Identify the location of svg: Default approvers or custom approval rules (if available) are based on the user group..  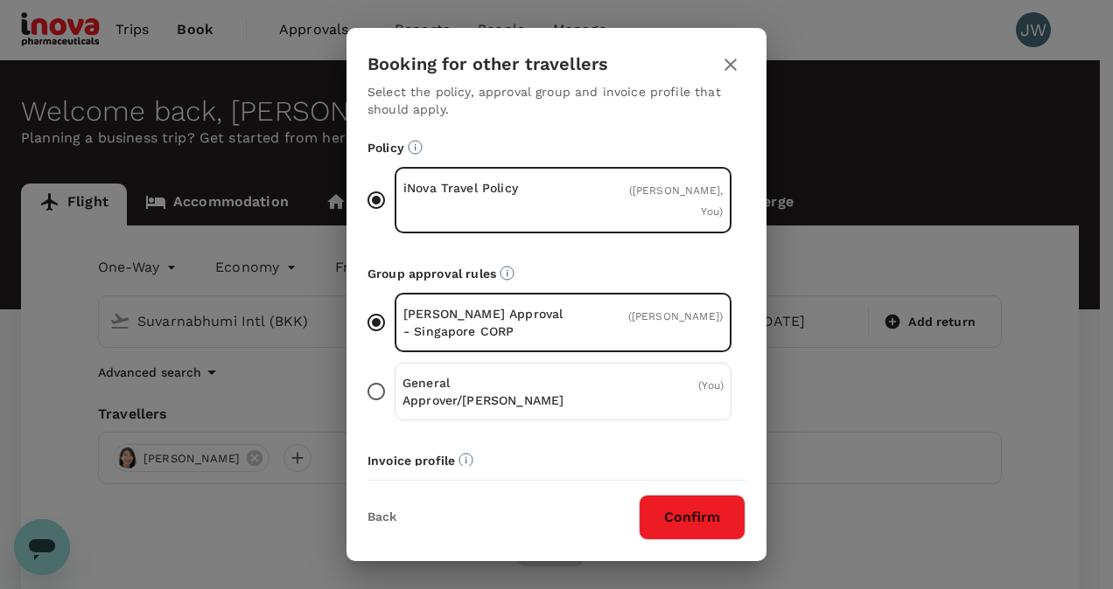
(506, 273).